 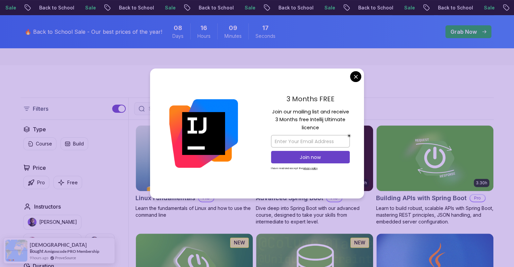 I want to click on button: Course, so click(x=40, y=144).